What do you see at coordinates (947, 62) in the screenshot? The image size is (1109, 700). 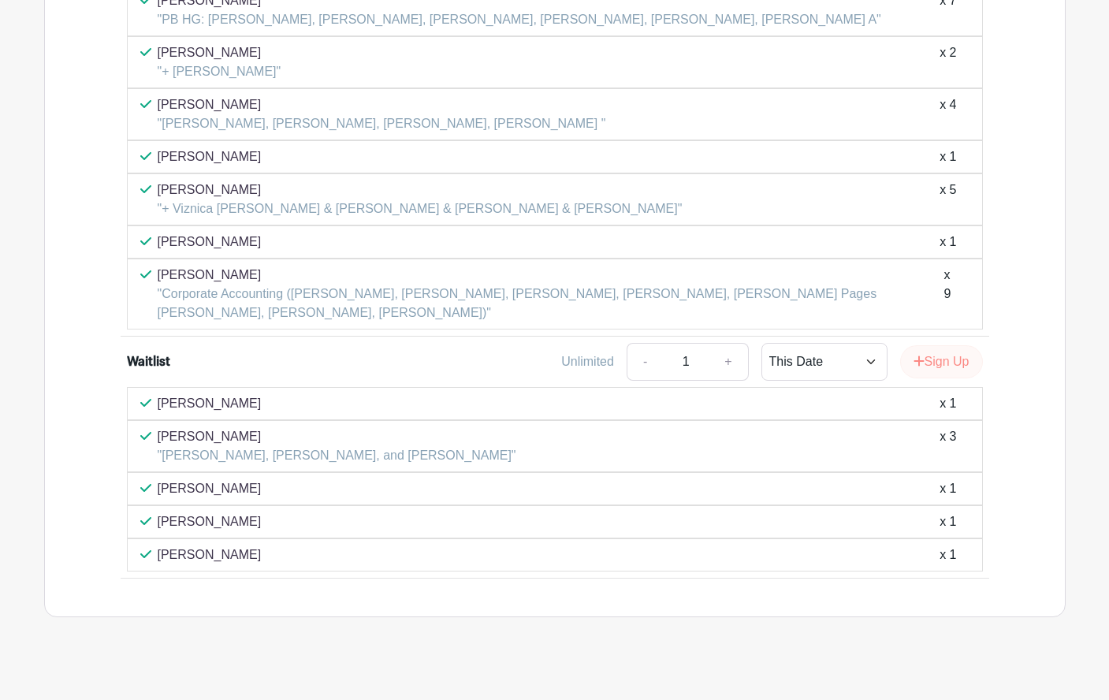 I see `div: x 2` at bounding box center [947, 62].